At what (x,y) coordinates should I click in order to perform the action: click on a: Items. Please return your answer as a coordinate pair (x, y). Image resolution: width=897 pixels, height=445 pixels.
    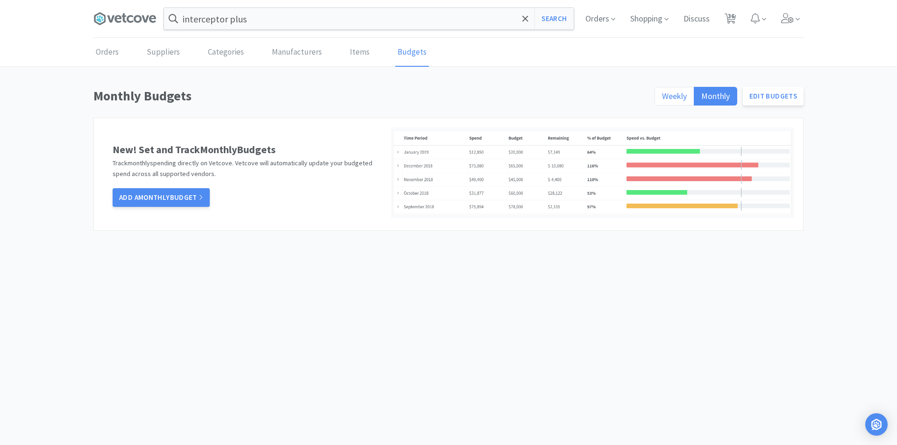
    Looking at the image, I should click on (360, 52).